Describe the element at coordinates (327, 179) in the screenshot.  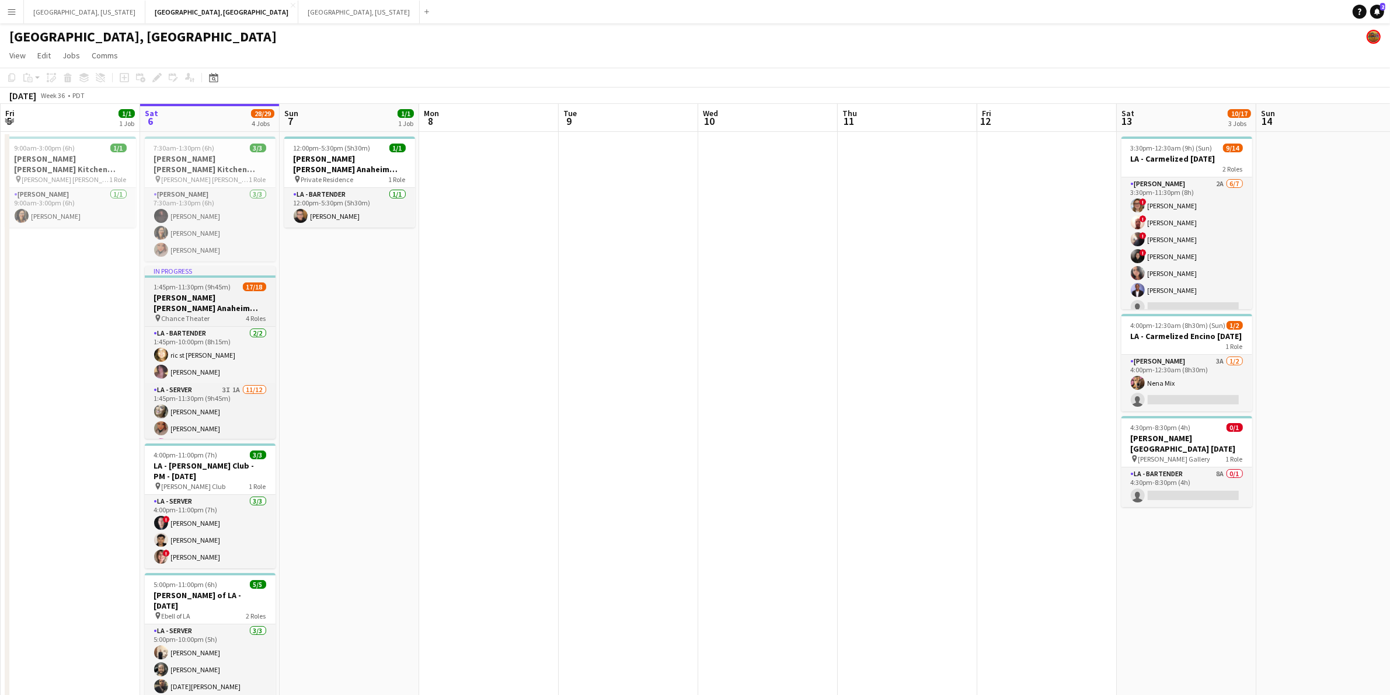
I see `span: Private Residence` at that location.